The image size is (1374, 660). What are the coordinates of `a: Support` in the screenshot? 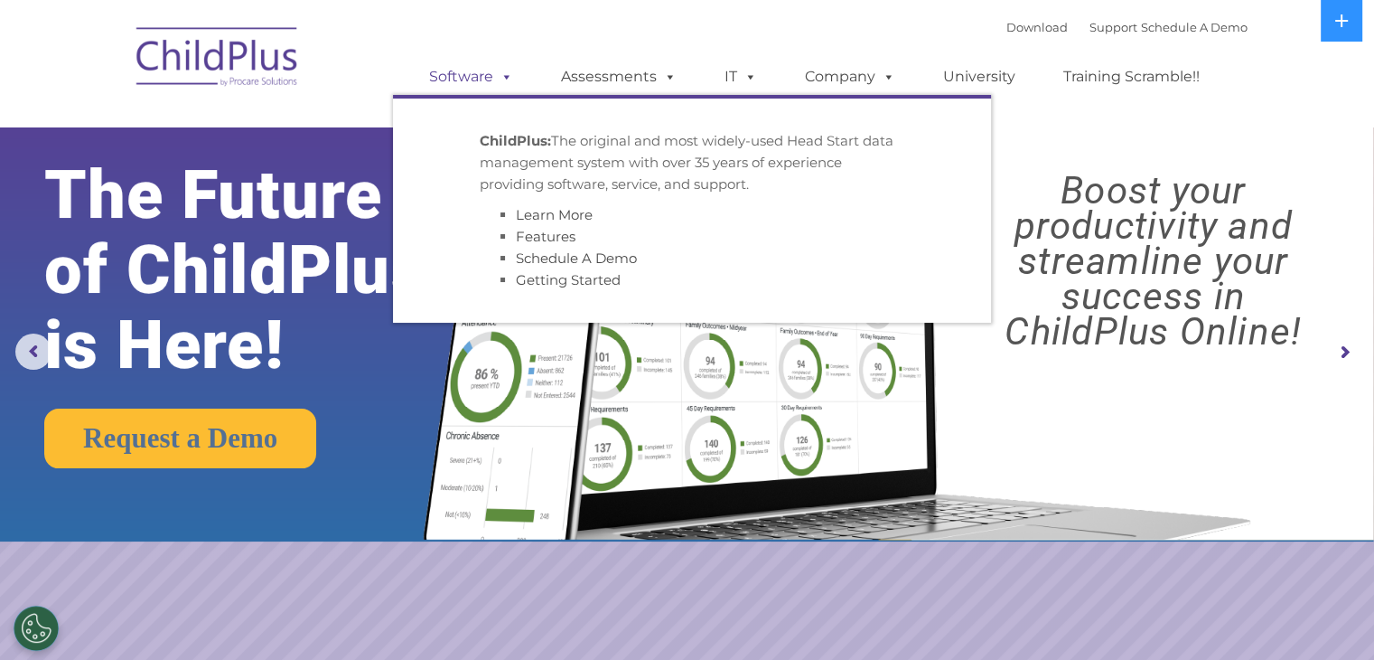 It's located at (1113, 27).